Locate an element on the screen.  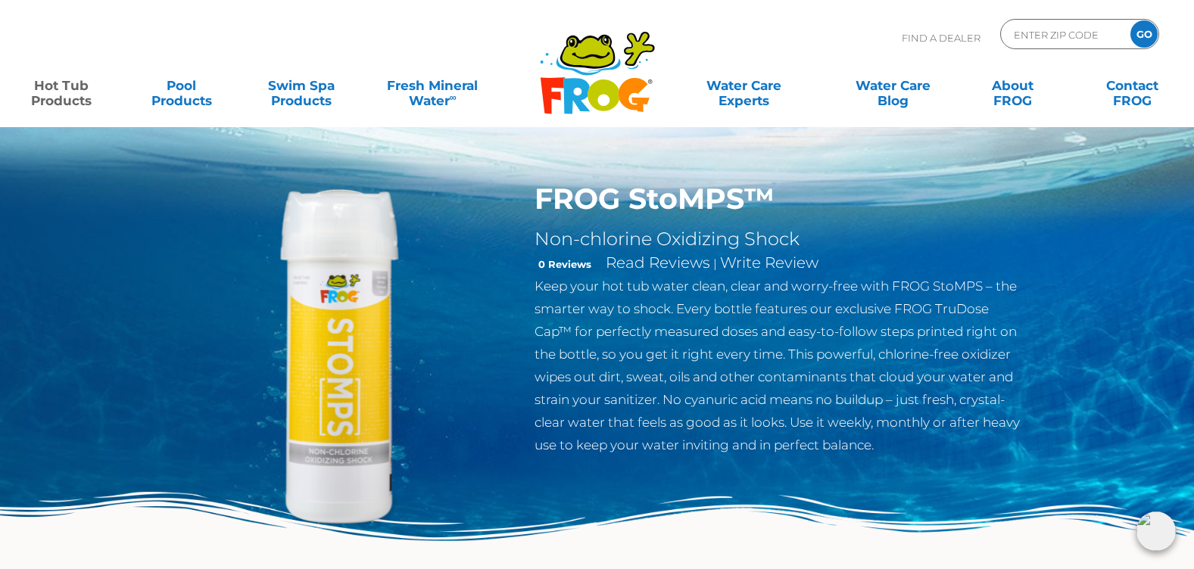
a: PoolProducts is located at coordinates (181, 86).